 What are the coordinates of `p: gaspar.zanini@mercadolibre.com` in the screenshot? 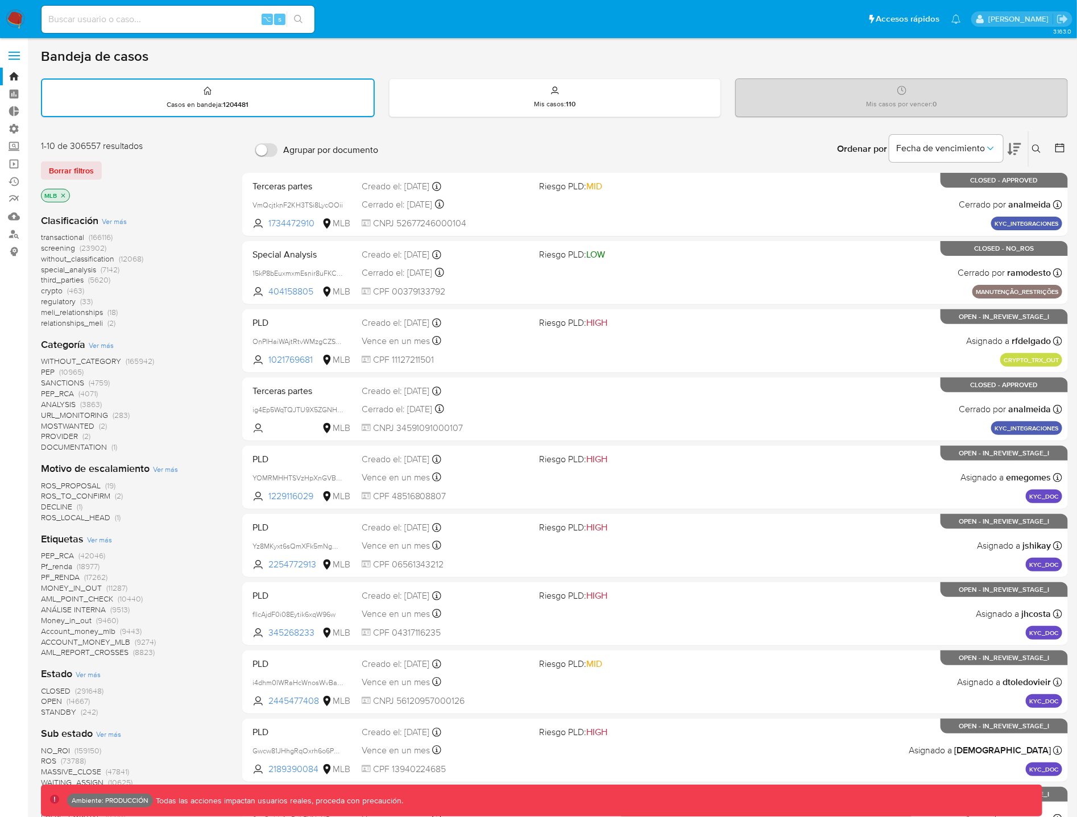 It's located at (1020, 19).